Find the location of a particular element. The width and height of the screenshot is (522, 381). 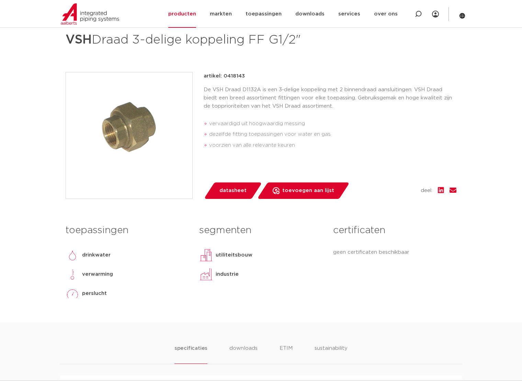

span: toevoegen aan lijst is located at coordinates (308, 191).